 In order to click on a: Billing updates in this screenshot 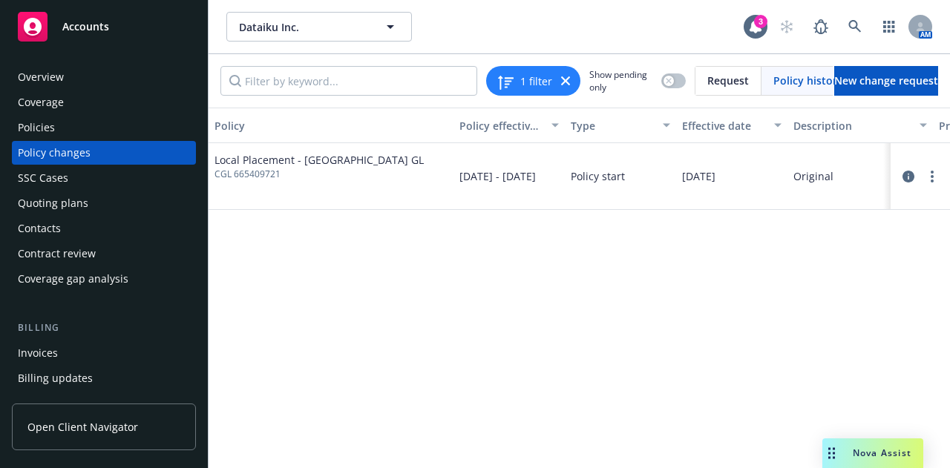, I will do `click(104, 379)`.